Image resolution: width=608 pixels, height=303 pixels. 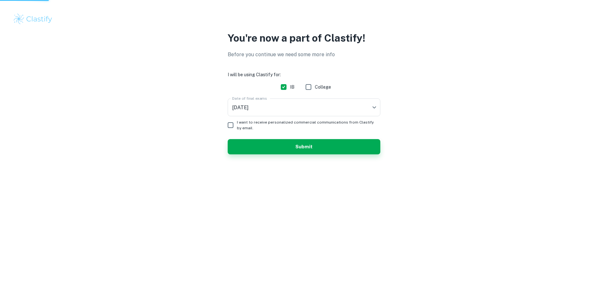 I want to click on p: You're now a part of Clastify!, so click(x=304, y=38).